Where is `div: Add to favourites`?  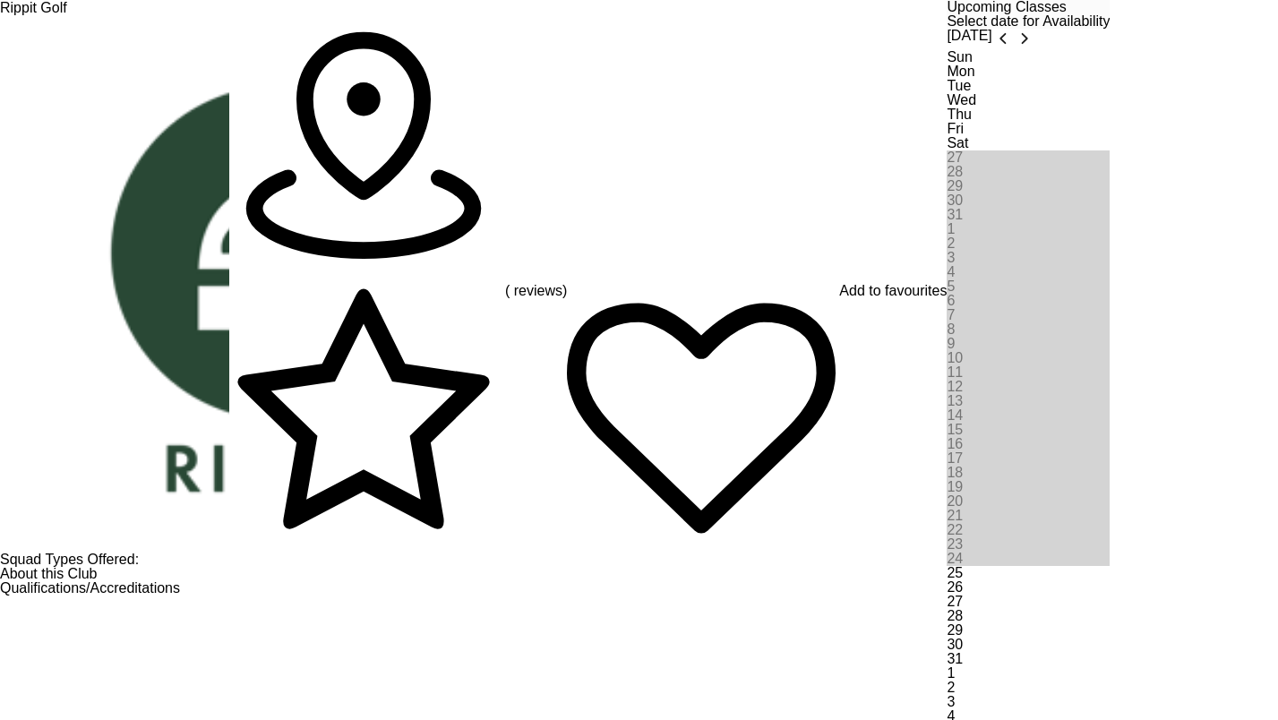 div: Add to favourites is located at coordinates (893, 418).